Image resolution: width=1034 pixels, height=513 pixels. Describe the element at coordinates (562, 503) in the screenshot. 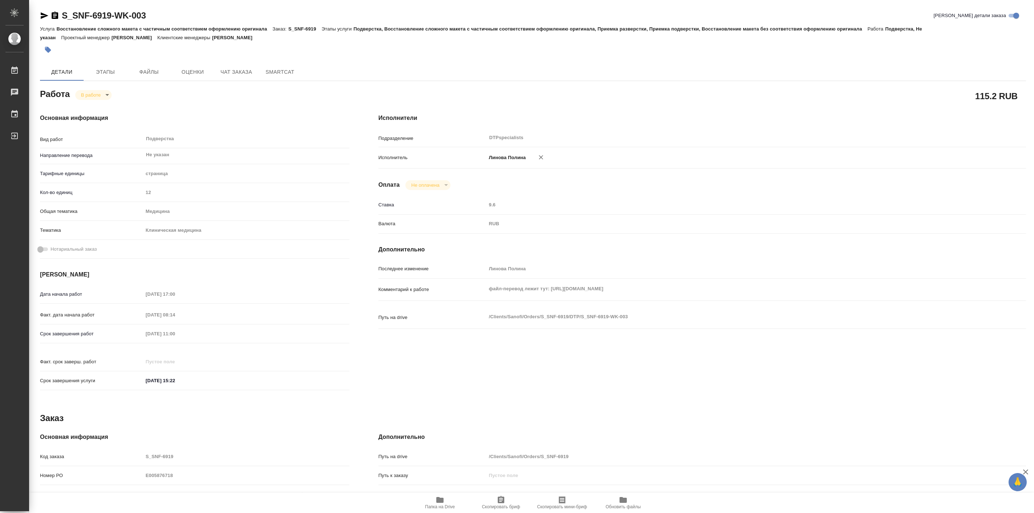

I see `button: Скопировать мини-бриф` at that location.